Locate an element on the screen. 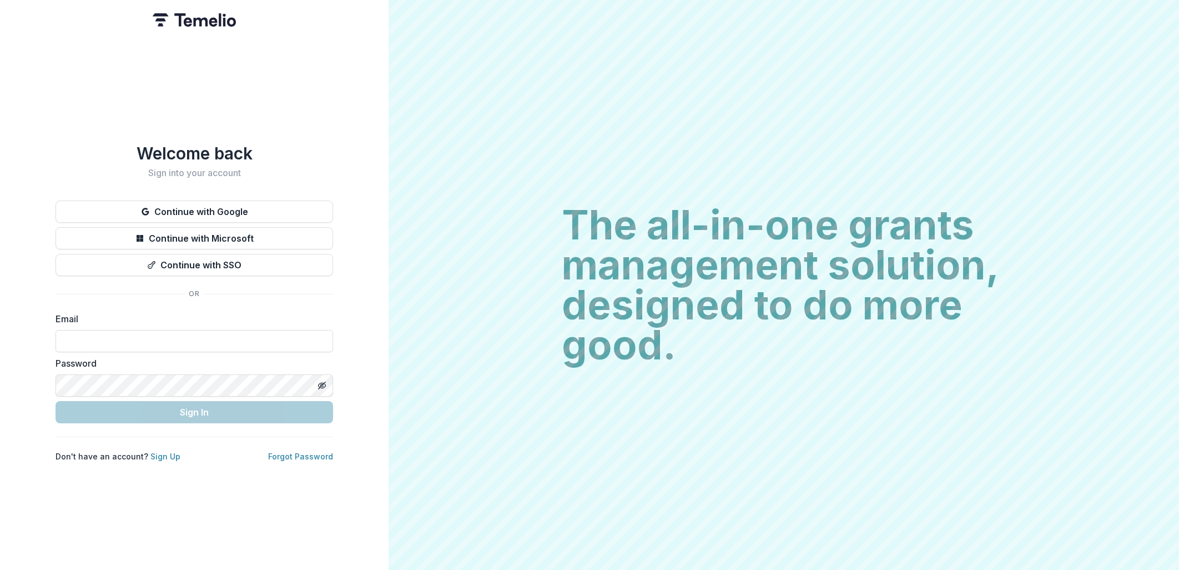  label: Email is located at coordinates (191, 319).